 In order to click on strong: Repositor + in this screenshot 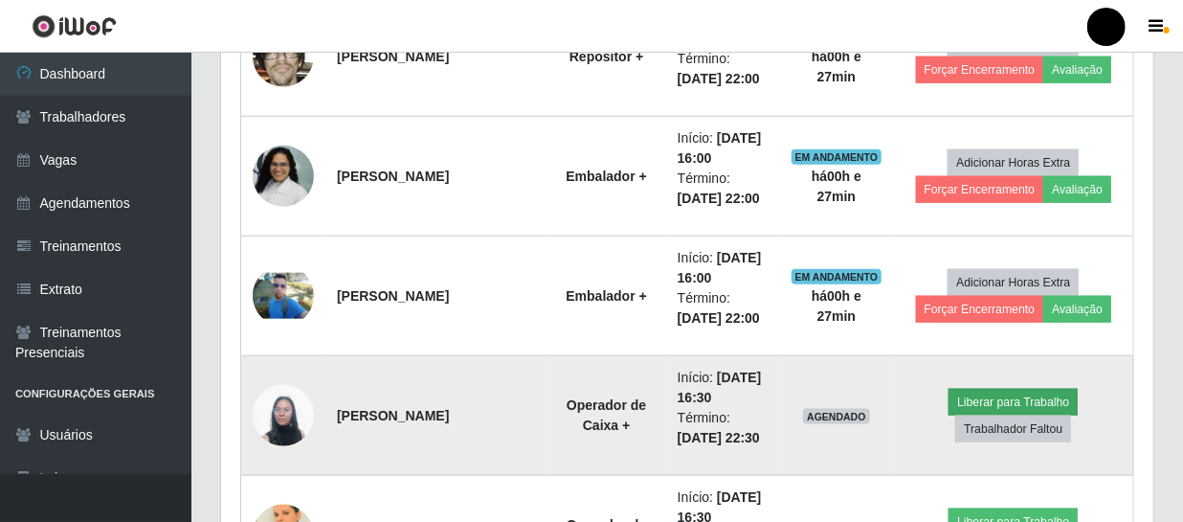, I will do `click(606, 56)`.